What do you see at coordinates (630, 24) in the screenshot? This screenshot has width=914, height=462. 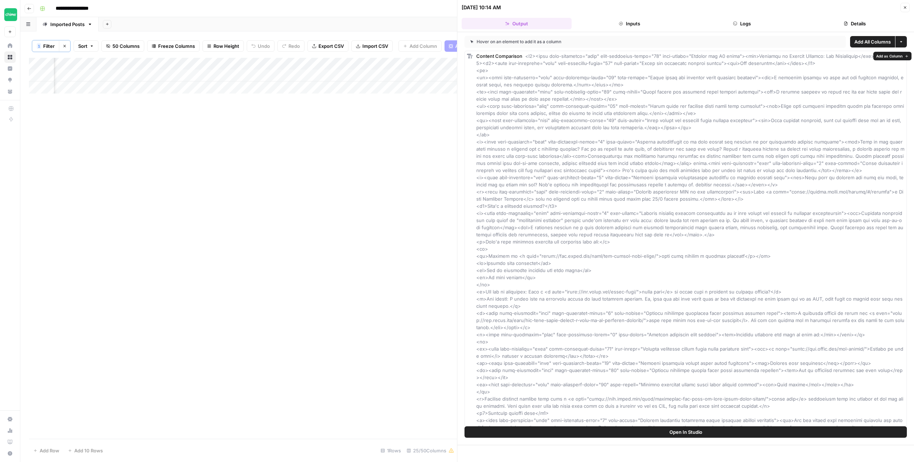 I see `button: Inputs` at bounding box center [630, 24].